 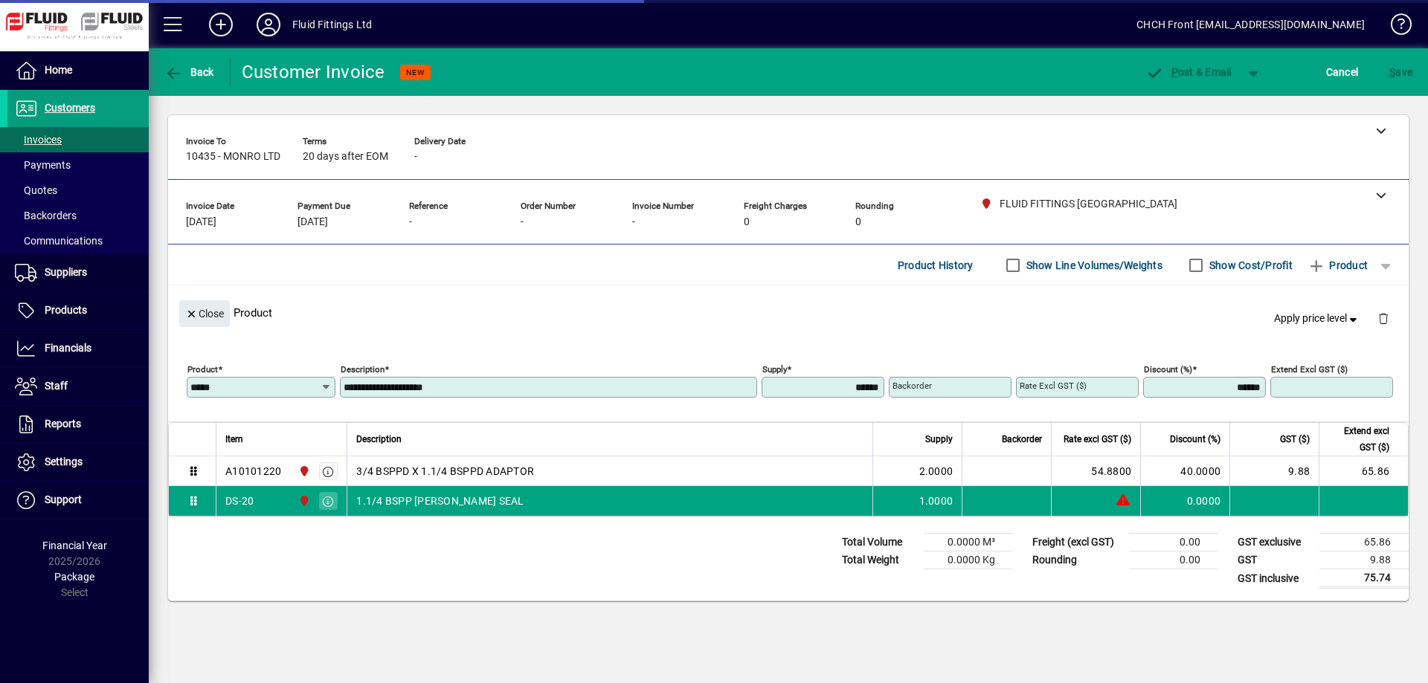 I want to click on a: Settings, so click(x=78, y=463).